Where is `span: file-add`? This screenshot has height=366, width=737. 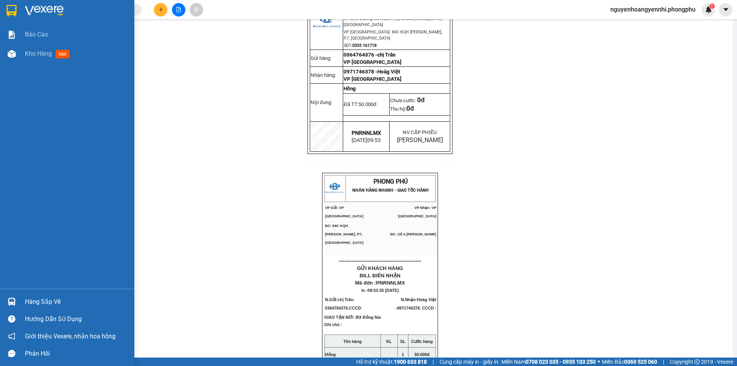
span: file-add is located at coordinates (178, 10).